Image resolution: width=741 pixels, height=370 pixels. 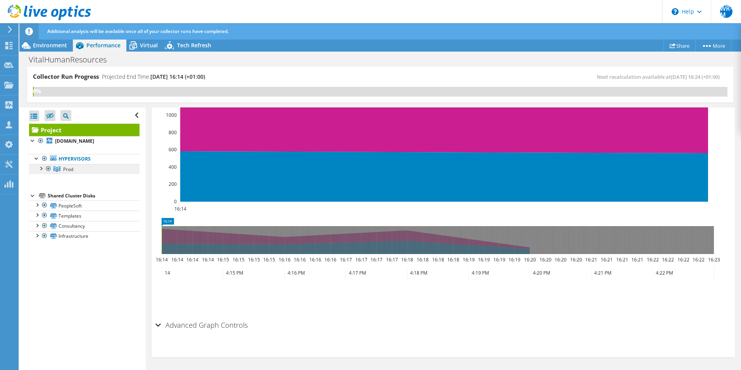 What do you see at coordinates (173, 149) in the screenshot?
I see `text: 600` at bounding box center [173, 149].